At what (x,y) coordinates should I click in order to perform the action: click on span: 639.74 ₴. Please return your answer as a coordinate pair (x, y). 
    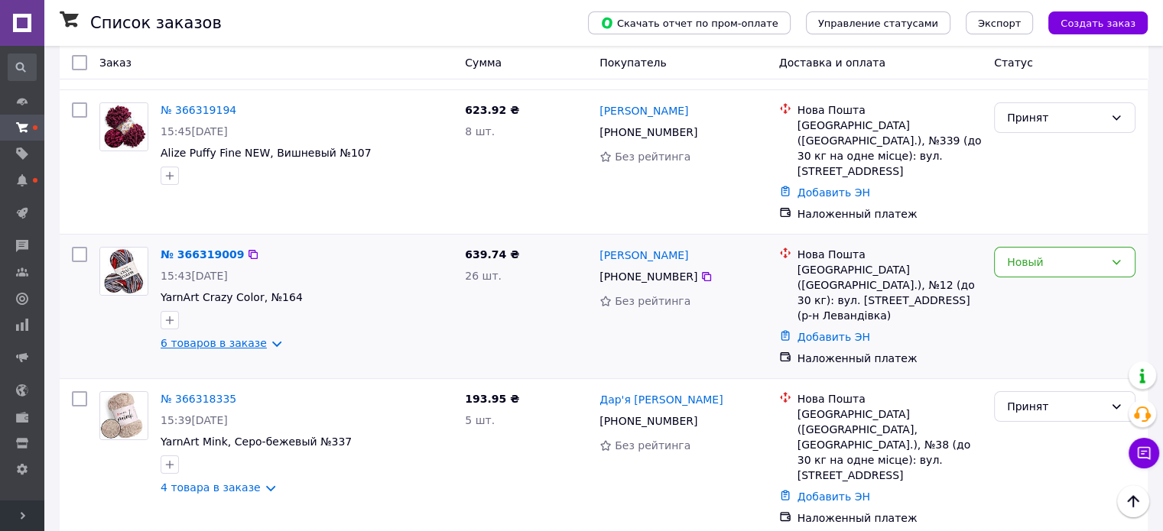
    Looking at the image, I should click on (491, 255).